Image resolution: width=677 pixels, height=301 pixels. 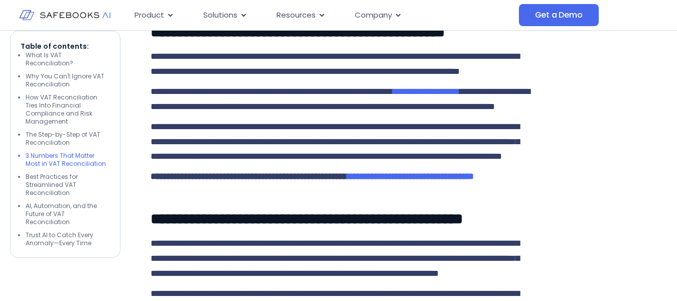 What do you see at coordinates (558, 15) in the screenshot?
I see `a: Get a Demo` at bounding box center [558, 15].